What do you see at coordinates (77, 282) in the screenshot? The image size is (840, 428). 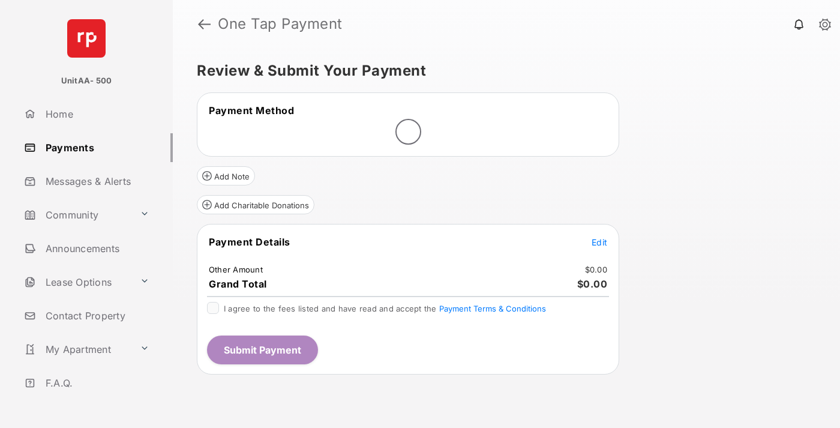 I see `a: Lease Options` at bounding box center [77, 282].